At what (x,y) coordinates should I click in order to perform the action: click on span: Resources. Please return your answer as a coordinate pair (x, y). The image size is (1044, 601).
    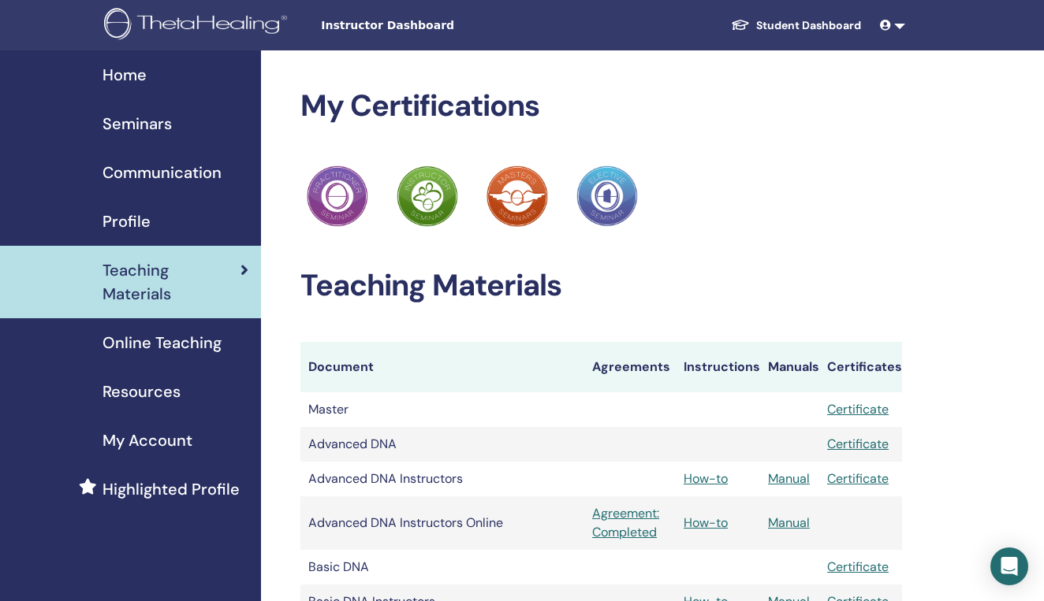
    Looking at the image, I should click on (141, 392).